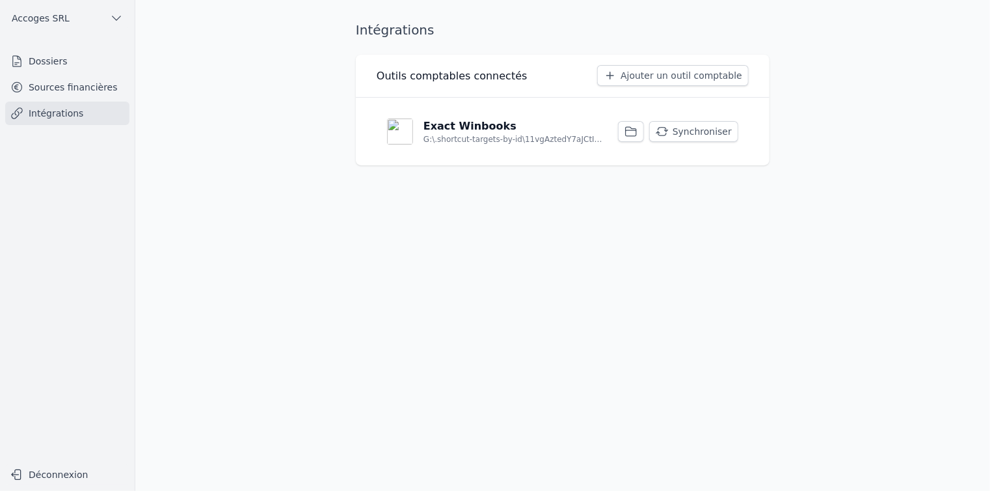  What do you see at coordinates (470, 126) in the screenshot?
I see `p: Exact Winbooks` at bounding box center [470, 126].